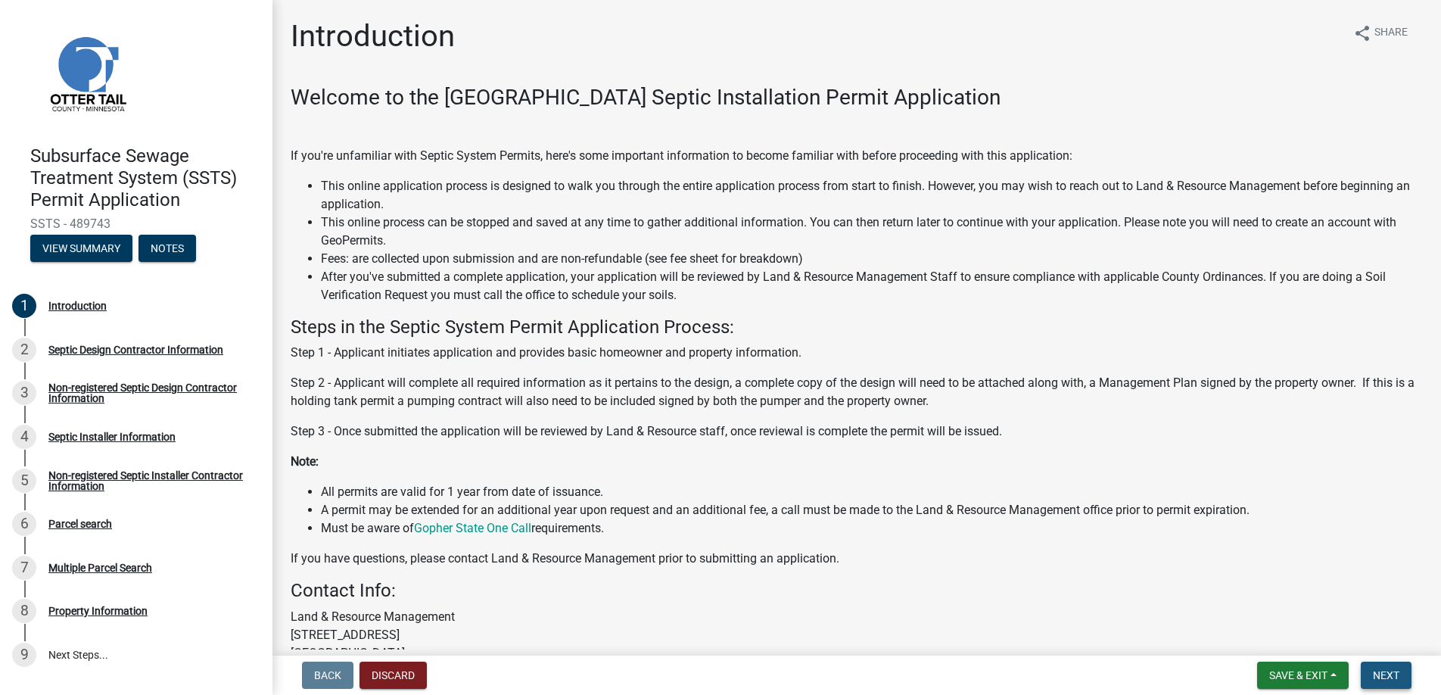 The image size is (1441, 695). Describe the element at coordinates (98, 611) in the screenshot. I see `div: Property Information` at that location.